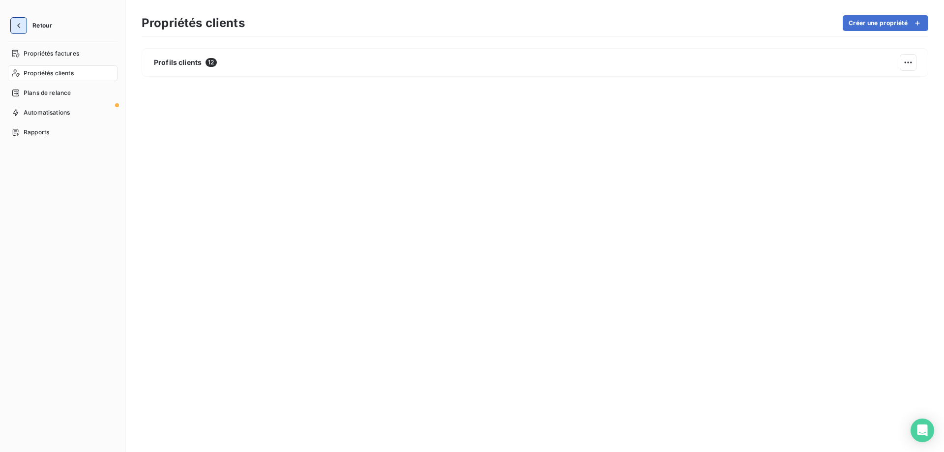 Image resolution: width=944 pixels, height=452 pixels. I want to click on span: Plans de relance, so click(47, 93).